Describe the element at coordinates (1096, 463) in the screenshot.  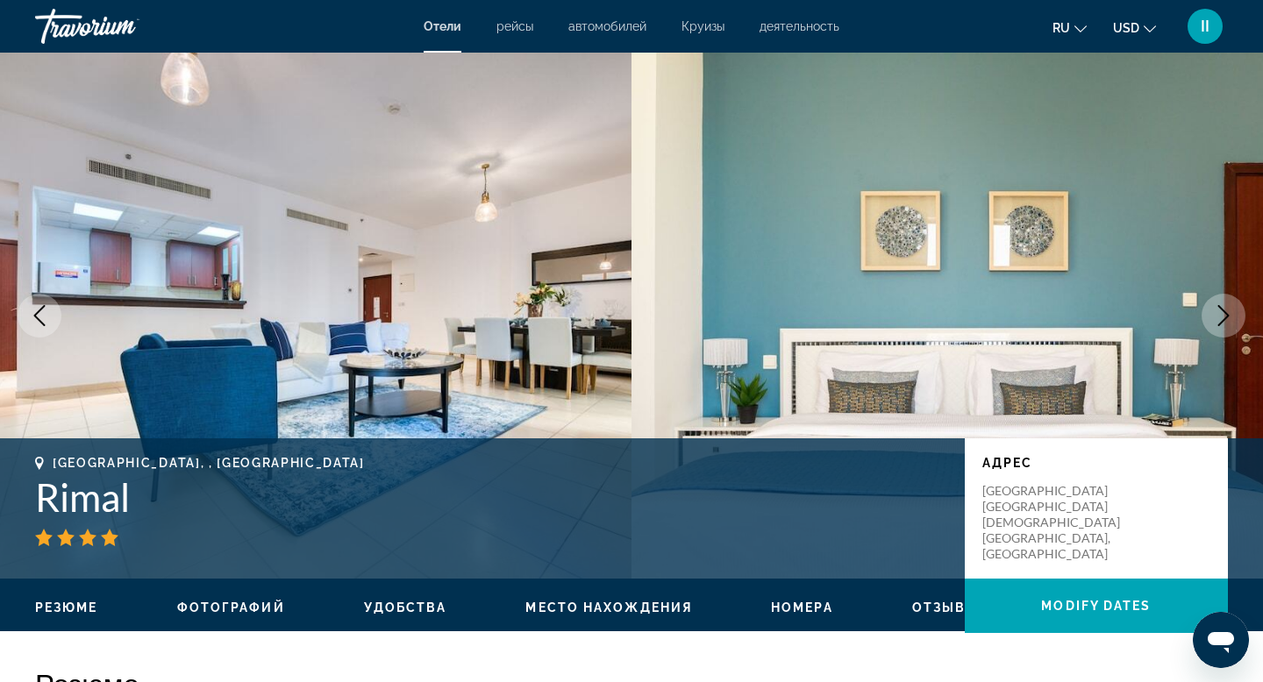
I see `p: адрес` at that location.